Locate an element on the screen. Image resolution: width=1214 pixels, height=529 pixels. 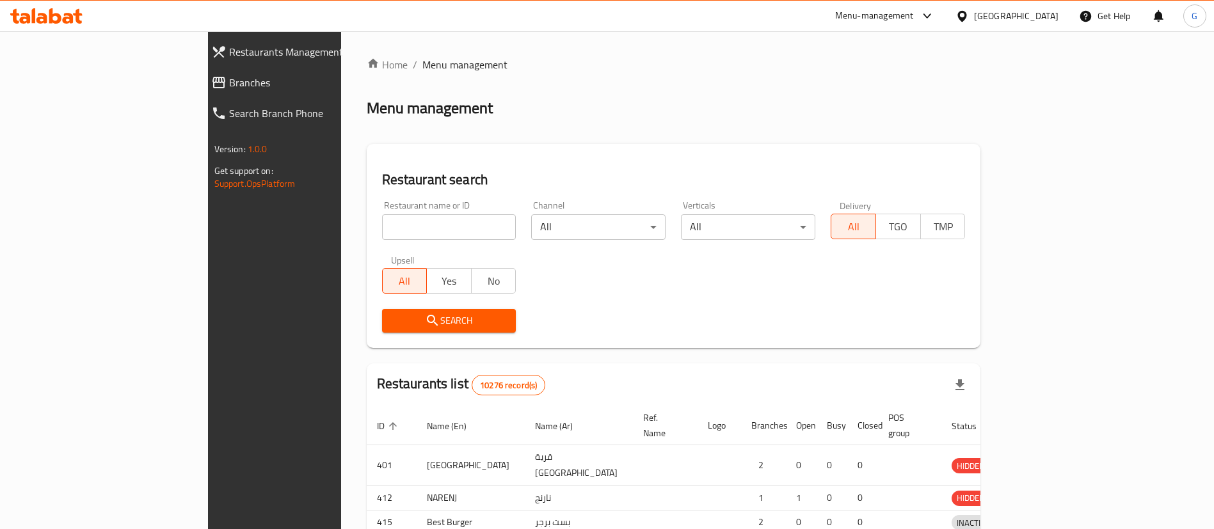
h2: Restaurants list is located at coordinates (461, 385).